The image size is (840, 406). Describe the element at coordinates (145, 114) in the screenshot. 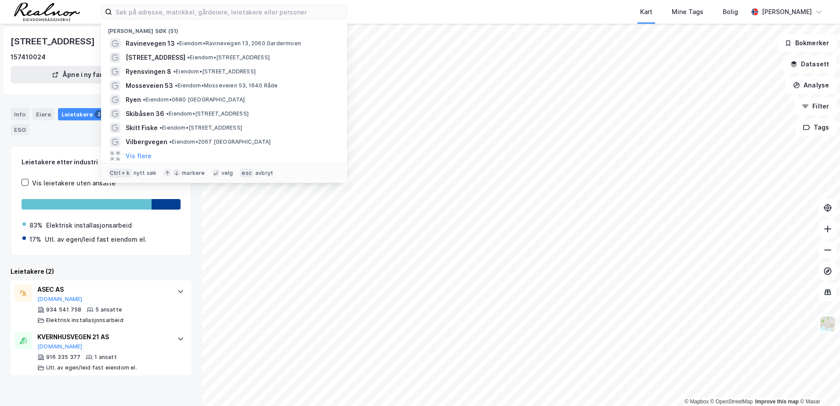

I see `span: Skibåsen 36` at that location.